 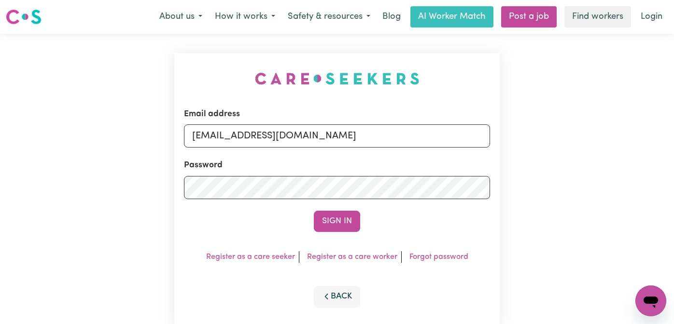 What do you see at coordinates (203, 165) in the screenshot?
I see `label: Password` at bounding box center [203, 165].